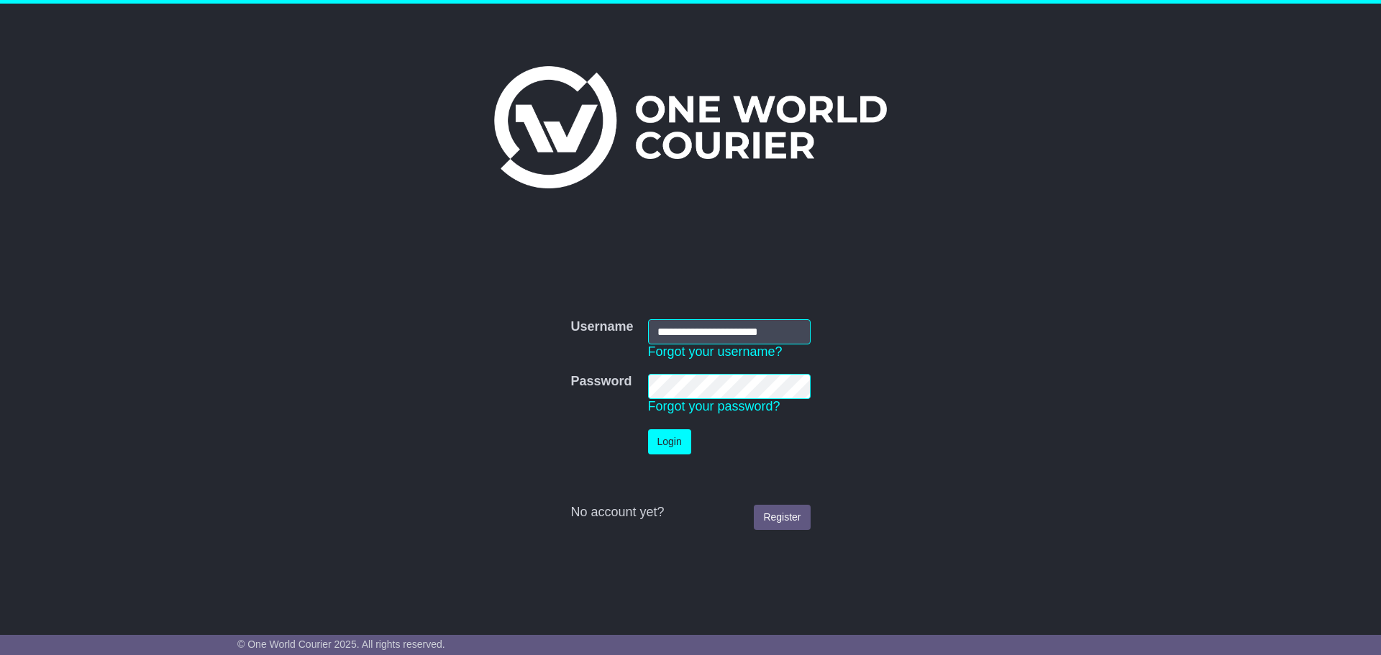  I want to click on a: Register, so click(782, 517).